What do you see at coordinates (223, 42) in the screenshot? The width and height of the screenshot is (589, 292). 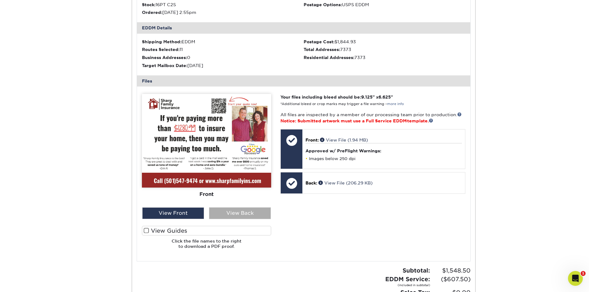 I see `div: EDDM` at bounding box center [223, 42].